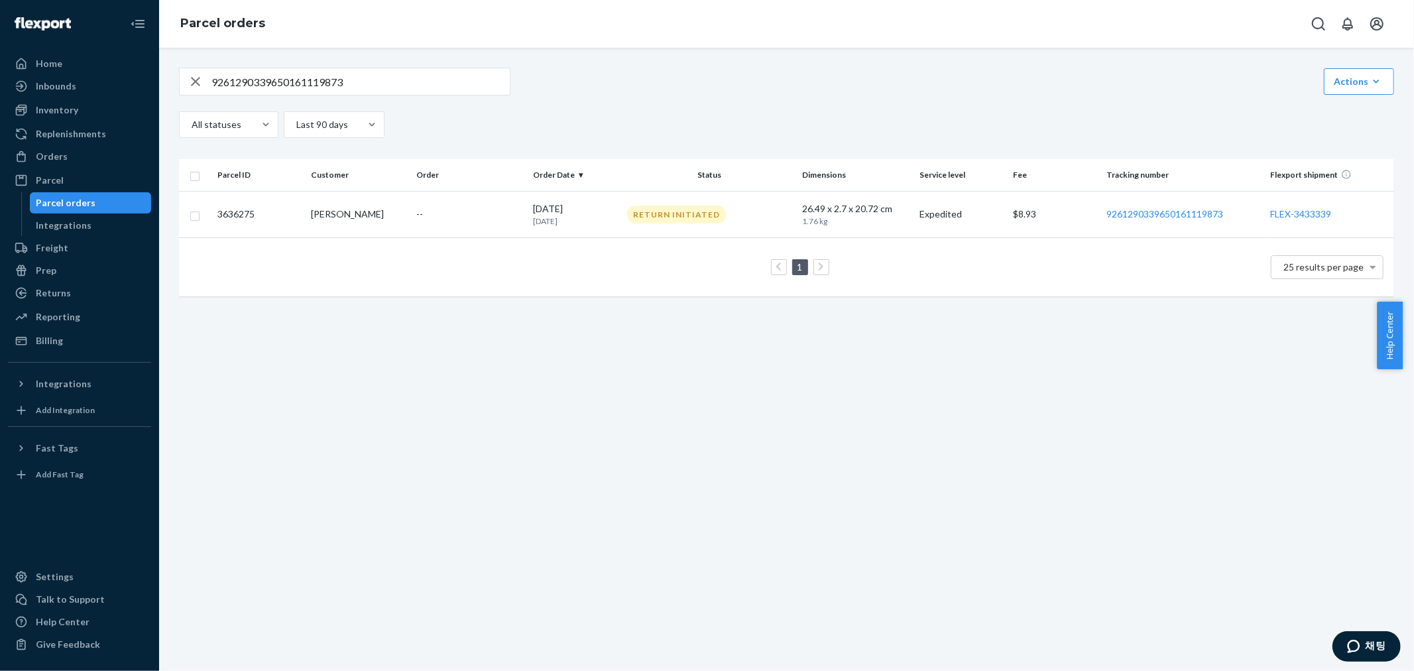 This screenshot has height=671, width=1414. Describe the element at coordinates (46, 270) in the screenshot. I see `div: Prep` at that location.